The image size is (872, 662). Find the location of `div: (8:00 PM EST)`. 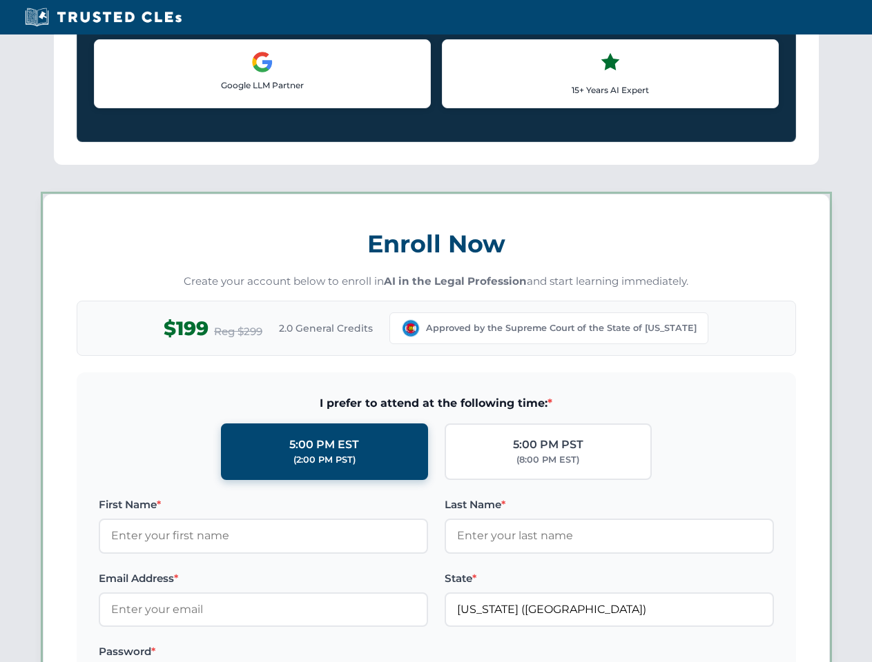

div: (8:00 PM EST) is located at coordinates (547, 460).